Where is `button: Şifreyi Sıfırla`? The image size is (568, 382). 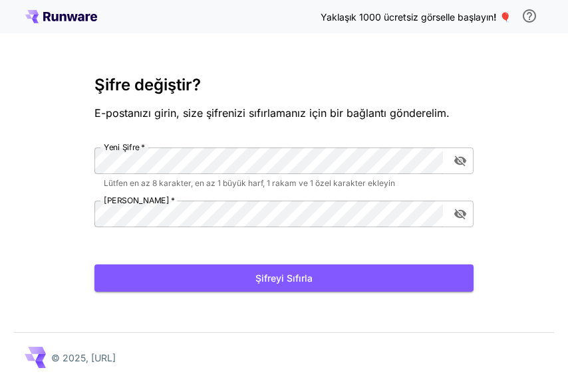
button: Şifreyi Sıfırla is located at coordinates (284, 278).